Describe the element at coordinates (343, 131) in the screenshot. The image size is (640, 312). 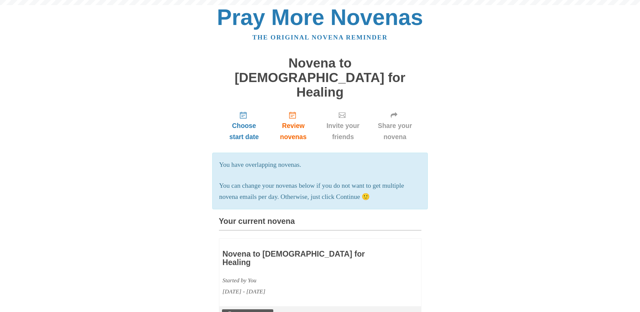
I see `span: Invite your friends` at that location.